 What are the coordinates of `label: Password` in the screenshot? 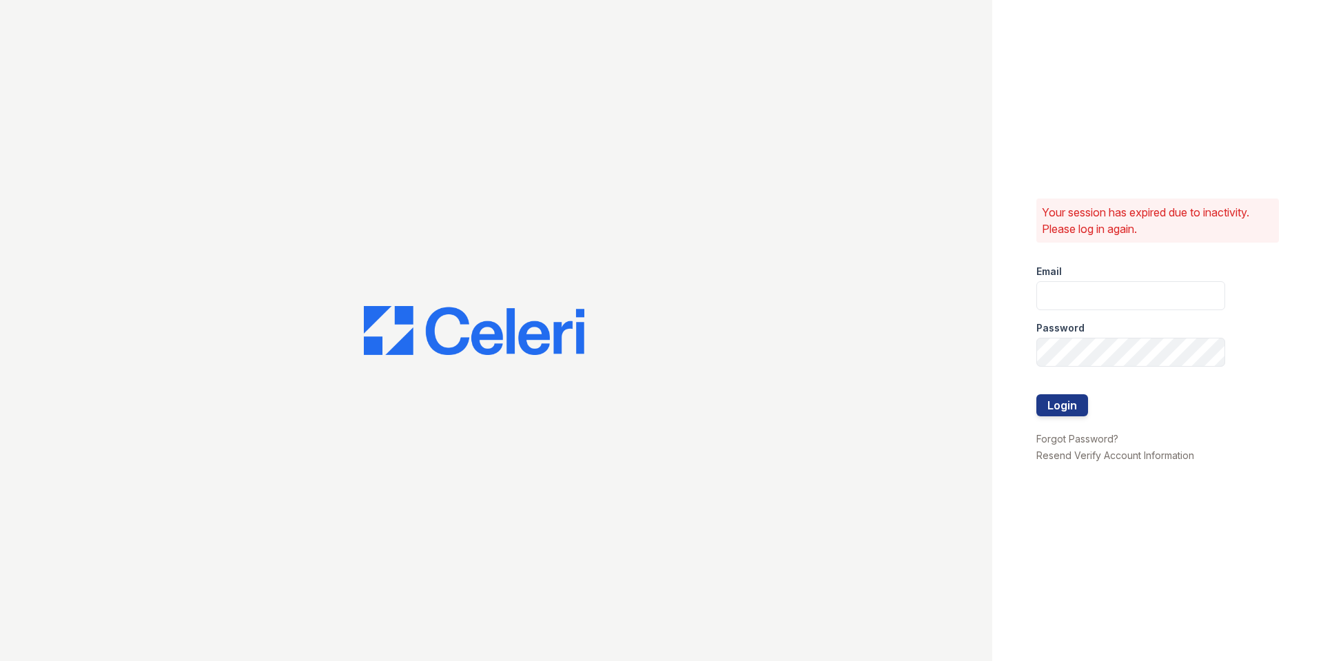 It's located at (1061, 328).